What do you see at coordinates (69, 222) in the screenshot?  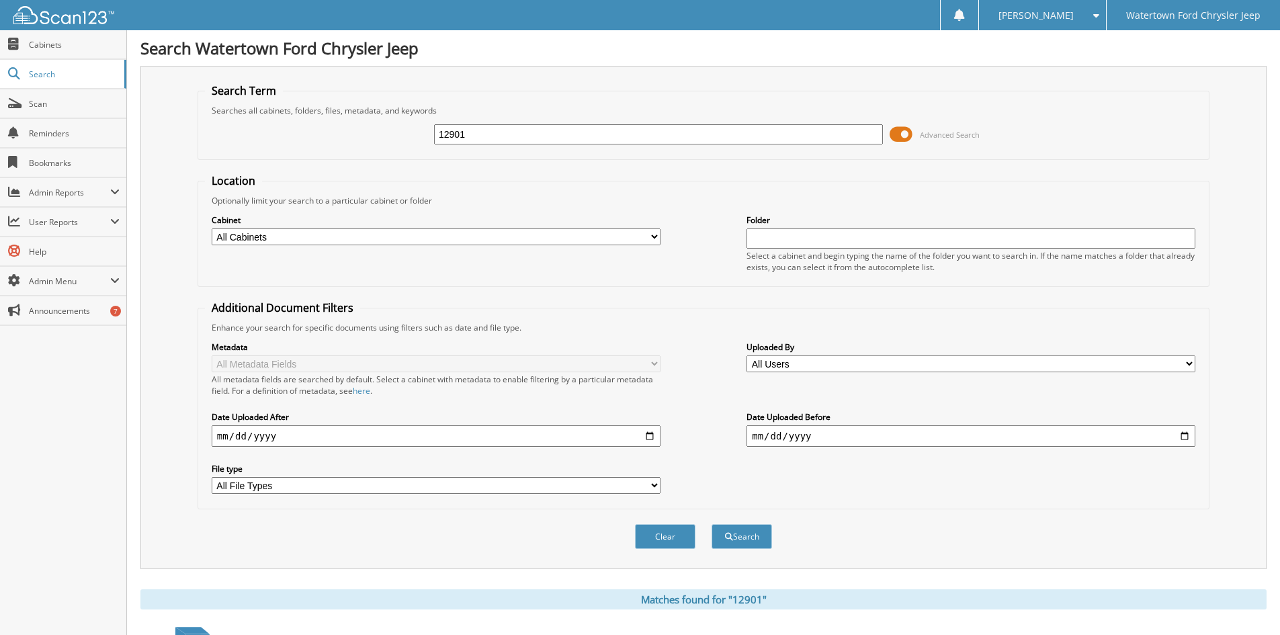 I see `span: User Reports` at bounding box center [69, 222].